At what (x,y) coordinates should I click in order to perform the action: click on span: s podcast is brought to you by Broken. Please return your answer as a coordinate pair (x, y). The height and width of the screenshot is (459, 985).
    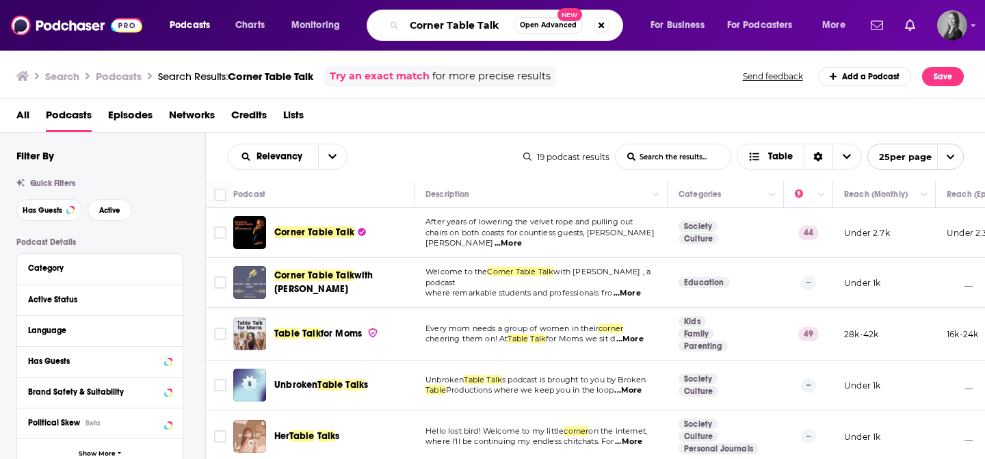
    Looking at the image, I should click on (574, 380).